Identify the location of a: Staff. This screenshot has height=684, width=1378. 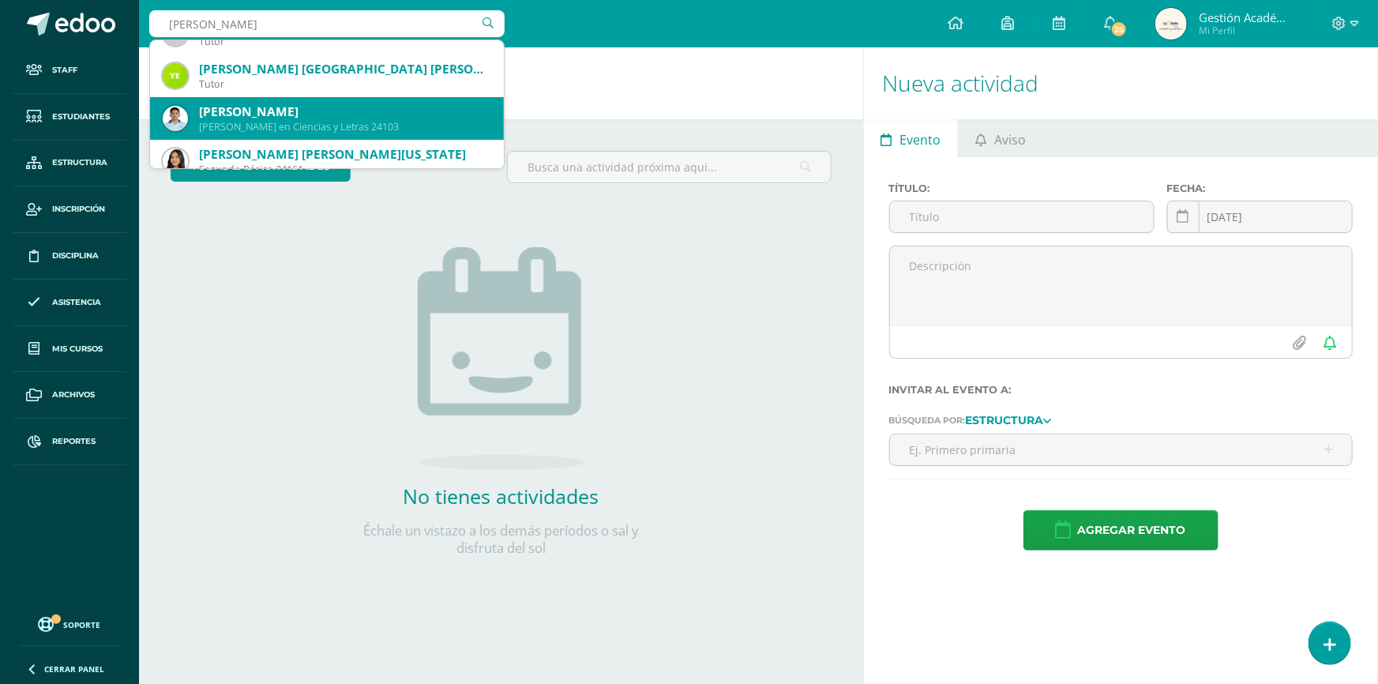
(69, 70).